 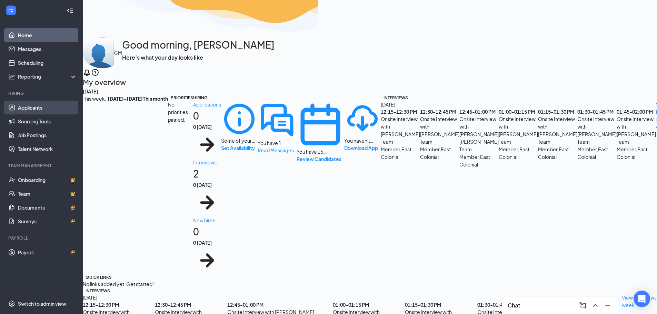 What do you see at coordinates (47, 63) in the screenshot?
I see `a: Scheduling` at bounding box center [47, 63].